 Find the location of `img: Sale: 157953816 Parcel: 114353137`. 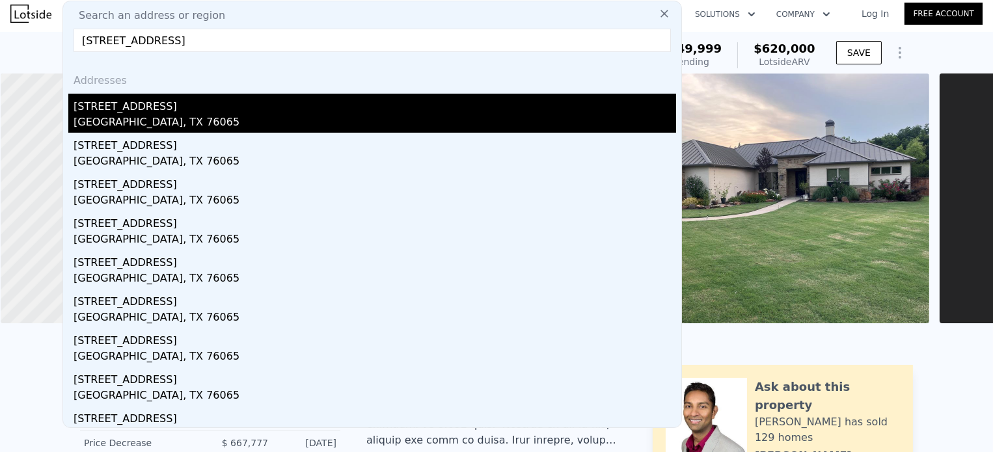

img: Sale: 157953816 Parcel: 114353137 is located at coordinates (763, 198).